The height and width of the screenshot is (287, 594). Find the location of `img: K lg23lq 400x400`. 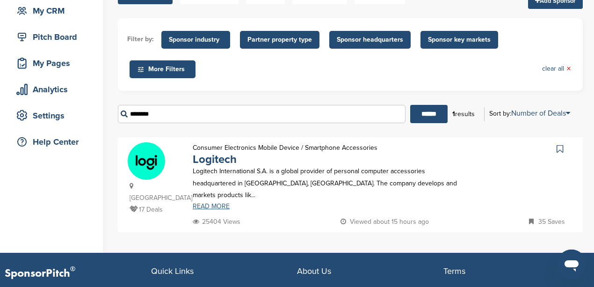

img: K lg23lq 400x400 is located at coordinates (146, 161).